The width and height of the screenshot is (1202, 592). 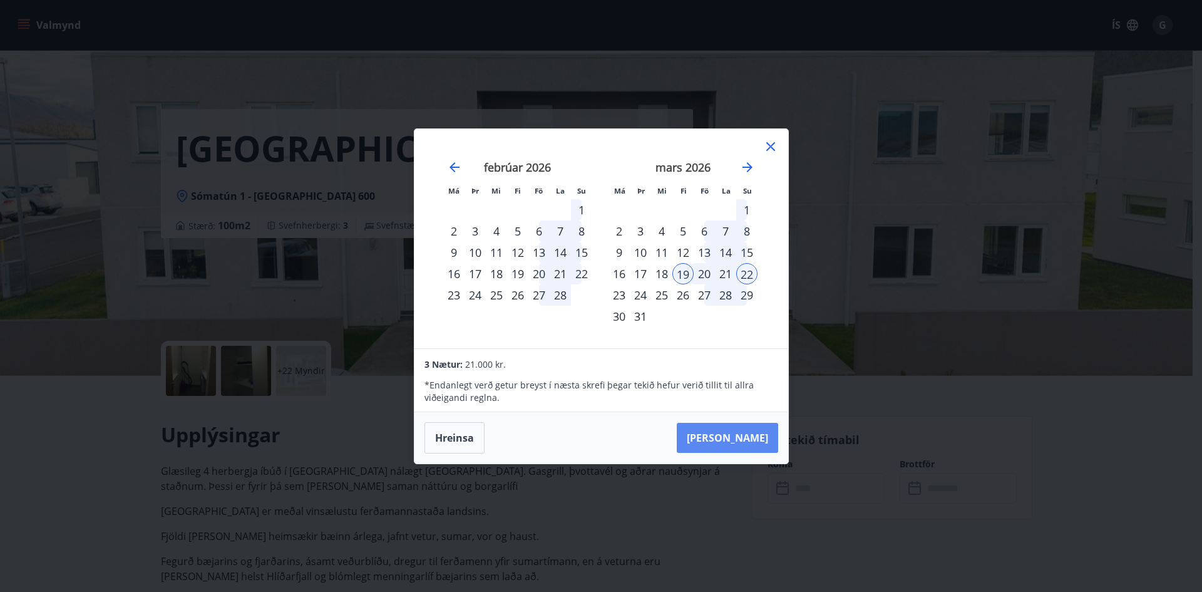 I want to click on p: * Endanlegt verð getur breyst í næsta skrefi þegar tekið hefur verið tillit til allra viðeigandi ..., so click(x=601, y=391).